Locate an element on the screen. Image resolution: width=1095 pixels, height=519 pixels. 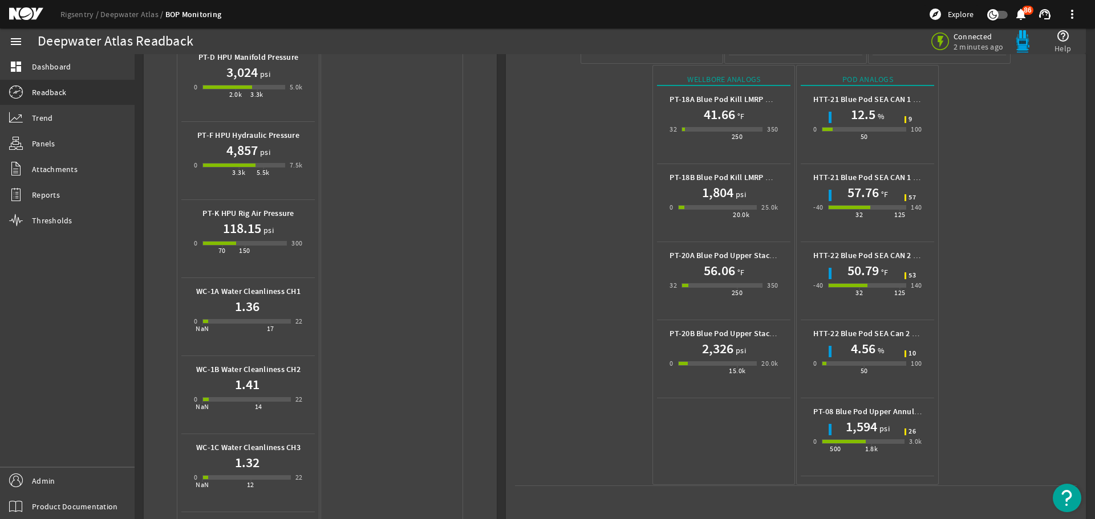
div: 3.3k is located at coordinates (238, 173).